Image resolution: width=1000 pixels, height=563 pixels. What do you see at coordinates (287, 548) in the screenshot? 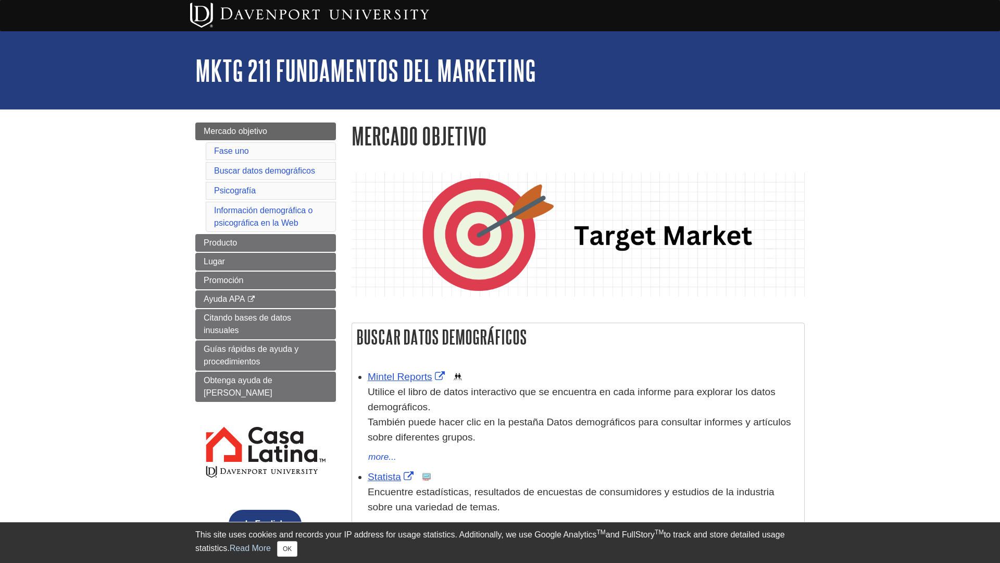
I see `button: Close` at bounding box center [287, 548].